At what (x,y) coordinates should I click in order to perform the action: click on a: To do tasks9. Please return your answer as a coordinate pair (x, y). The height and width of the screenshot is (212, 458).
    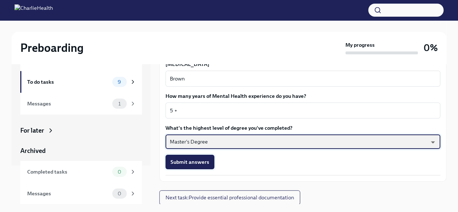
    Looking at the image, I should click on (81, 82).